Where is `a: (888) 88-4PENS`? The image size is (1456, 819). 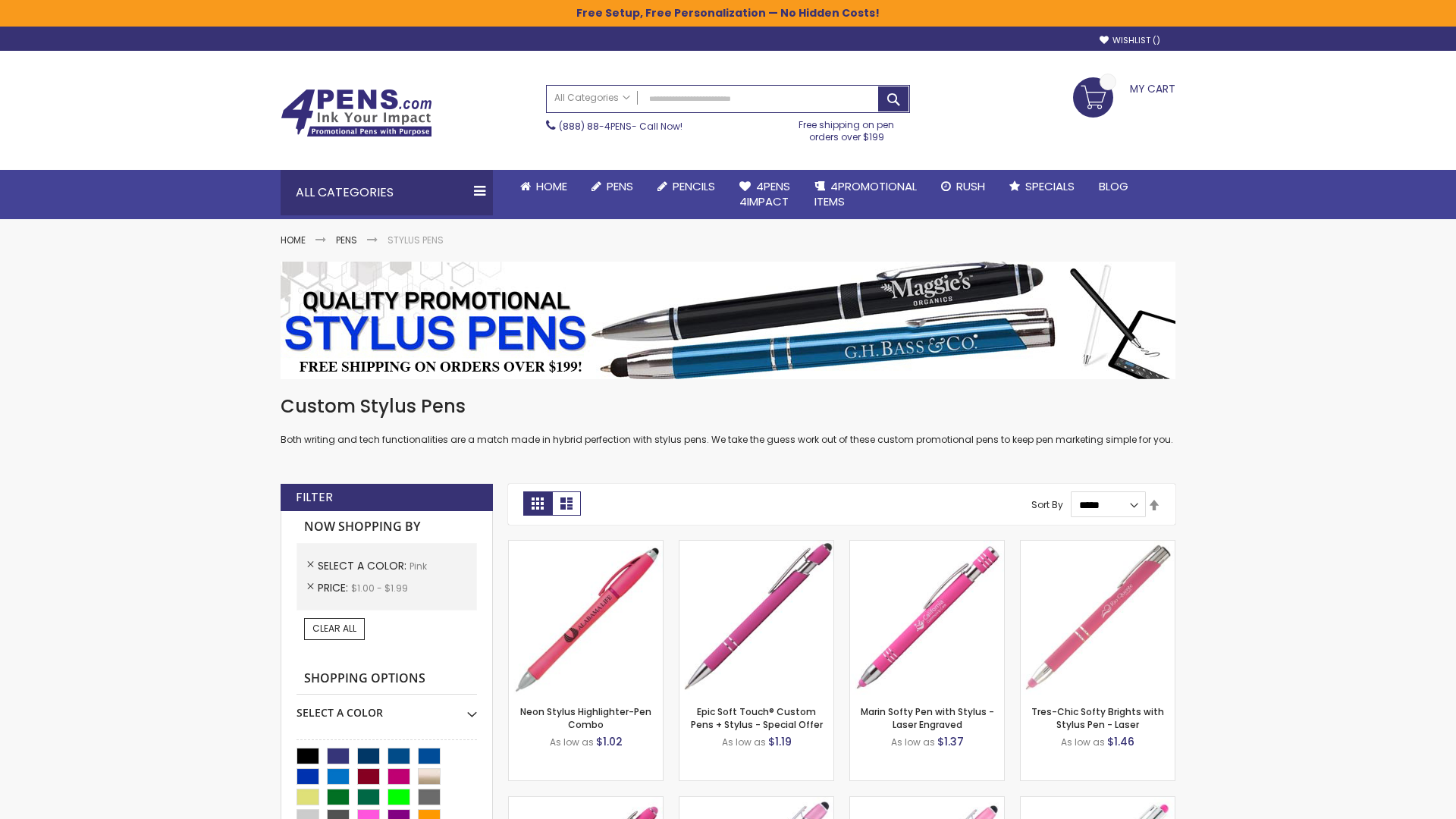 a: (888) 88-4PENS is located at coordinates (595, 125).